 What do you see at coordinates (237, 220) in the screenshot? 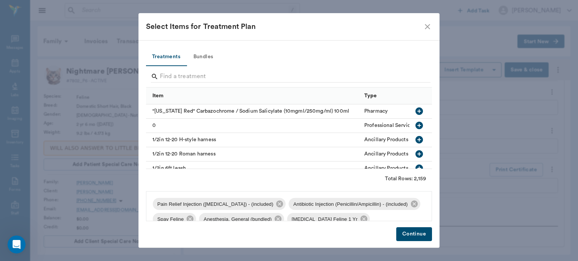
I see `span: Anesthesia, General (bundled)` at bounding box center [237, 220].